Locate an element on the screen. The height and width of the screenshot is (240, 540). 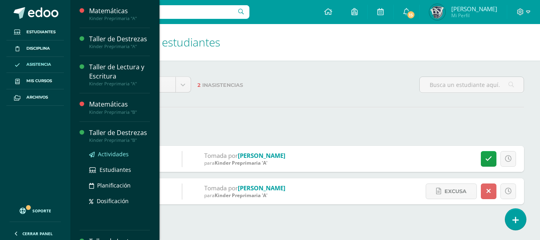
input: Busca un usuario... is located at coordinates (162, 12).